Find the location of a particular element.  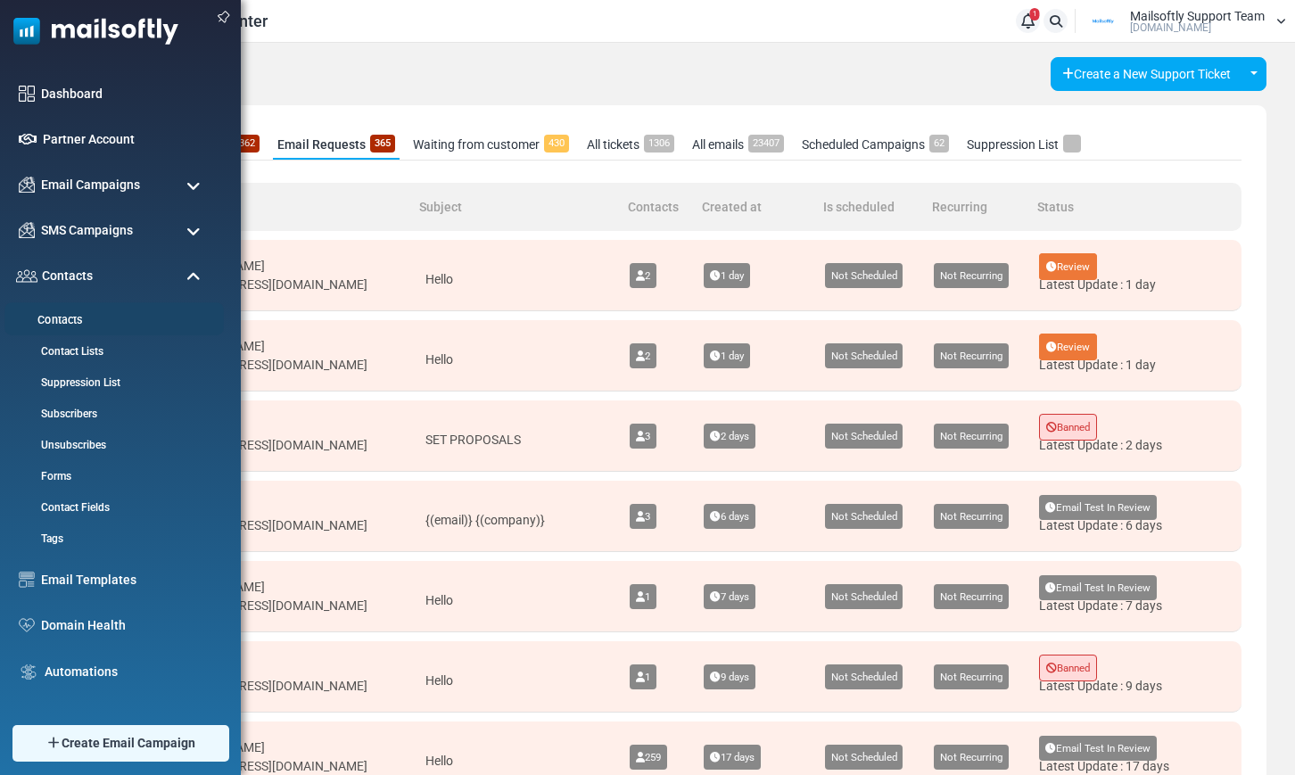

a: Scheduled Campaigns62 is located at coordinates (875, 144).